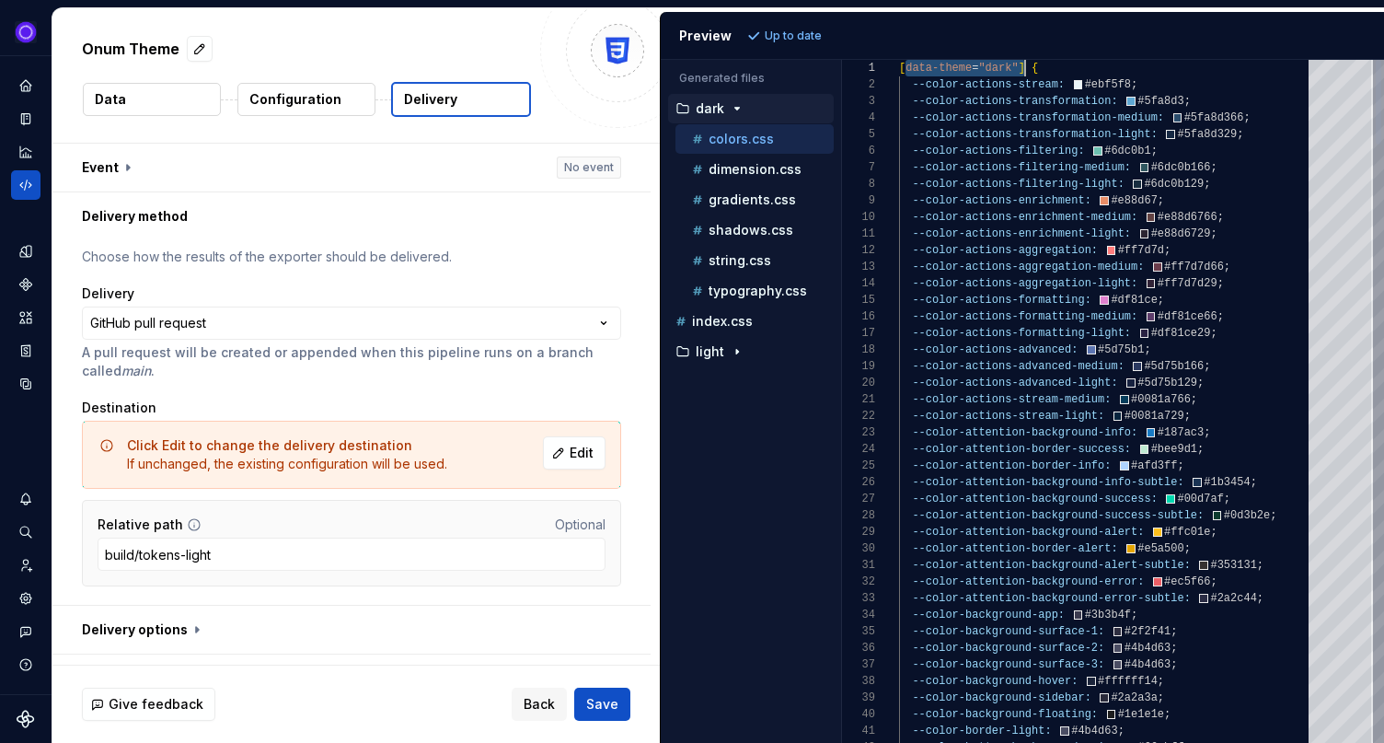 The height and width of the screenshot is (743, 1384). I want to click on span: --color-actions-transformation-medium:, so click(1038, 118).